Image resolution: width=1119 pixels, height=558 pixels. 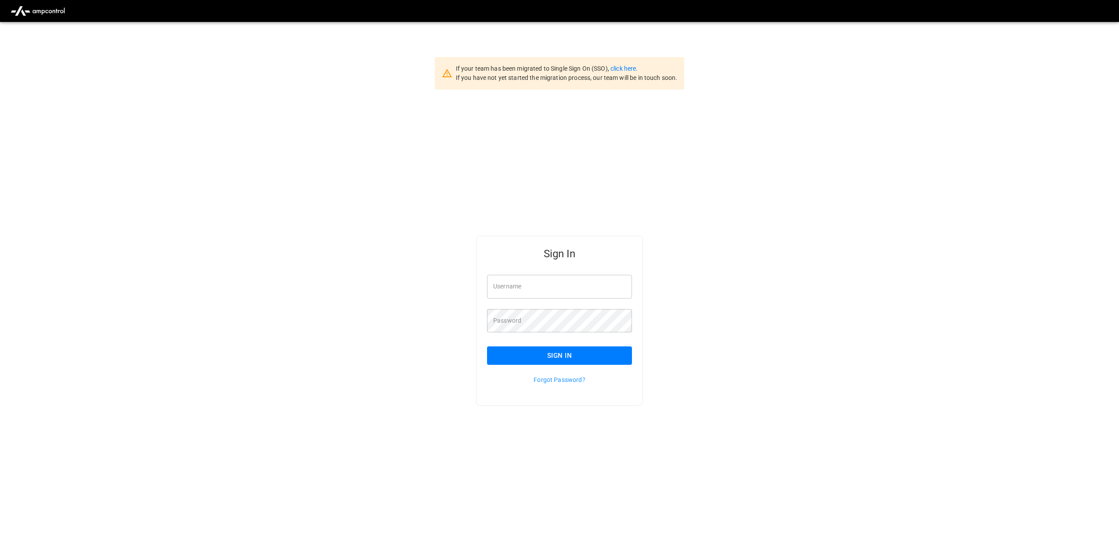 I want to click on span: If you have not yet started the migration process, our team will be in touch soon., so click(x=566, y=78).